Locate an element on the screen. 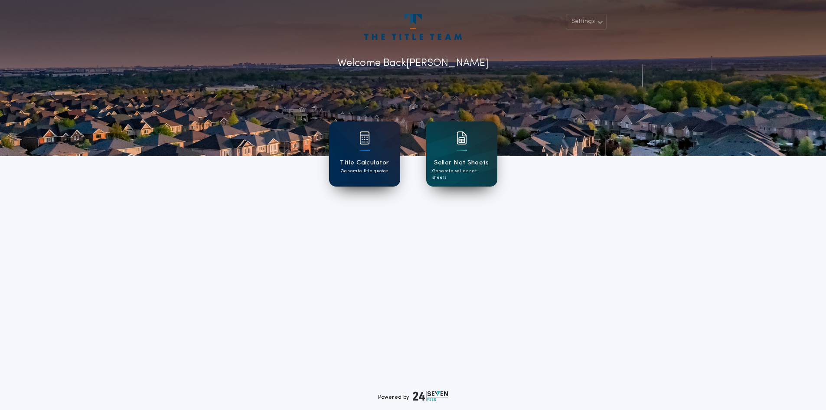  p: Generate seller net sheets is located at coordinates (462, 174).